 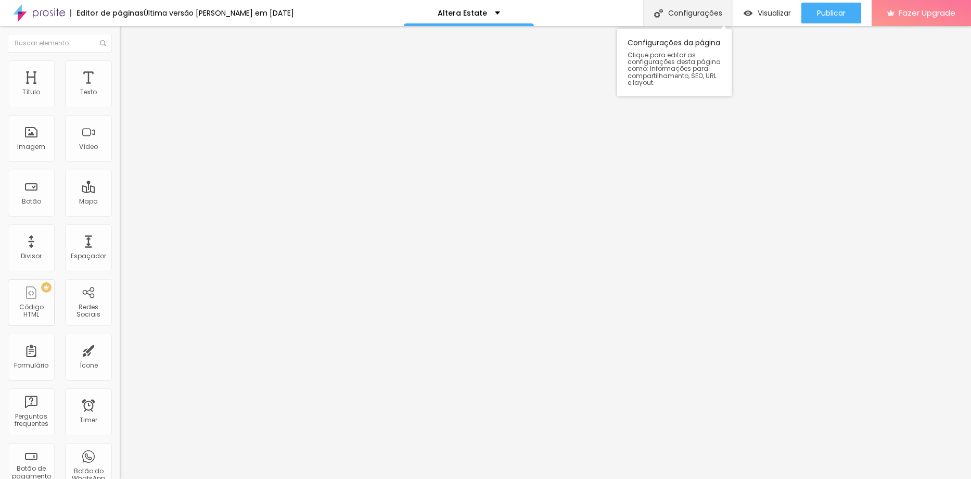 I want to click on div: Ícone, so click(x=88, y=365).